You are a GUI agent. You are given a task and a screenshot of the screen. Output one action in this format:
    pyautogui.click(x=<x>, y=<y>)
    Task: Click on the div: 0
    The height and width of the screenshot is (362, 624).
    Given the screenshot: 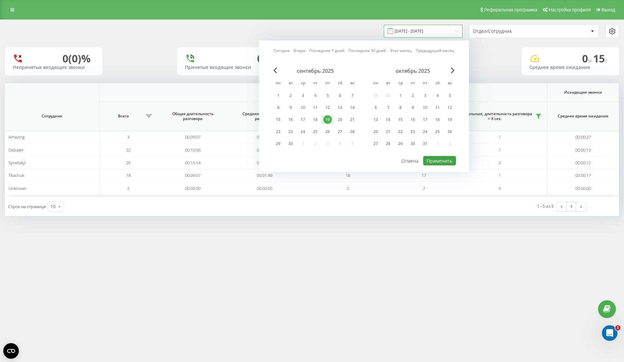 What is the action you would take?
    pyautogui.click(x=260, y=59)
    